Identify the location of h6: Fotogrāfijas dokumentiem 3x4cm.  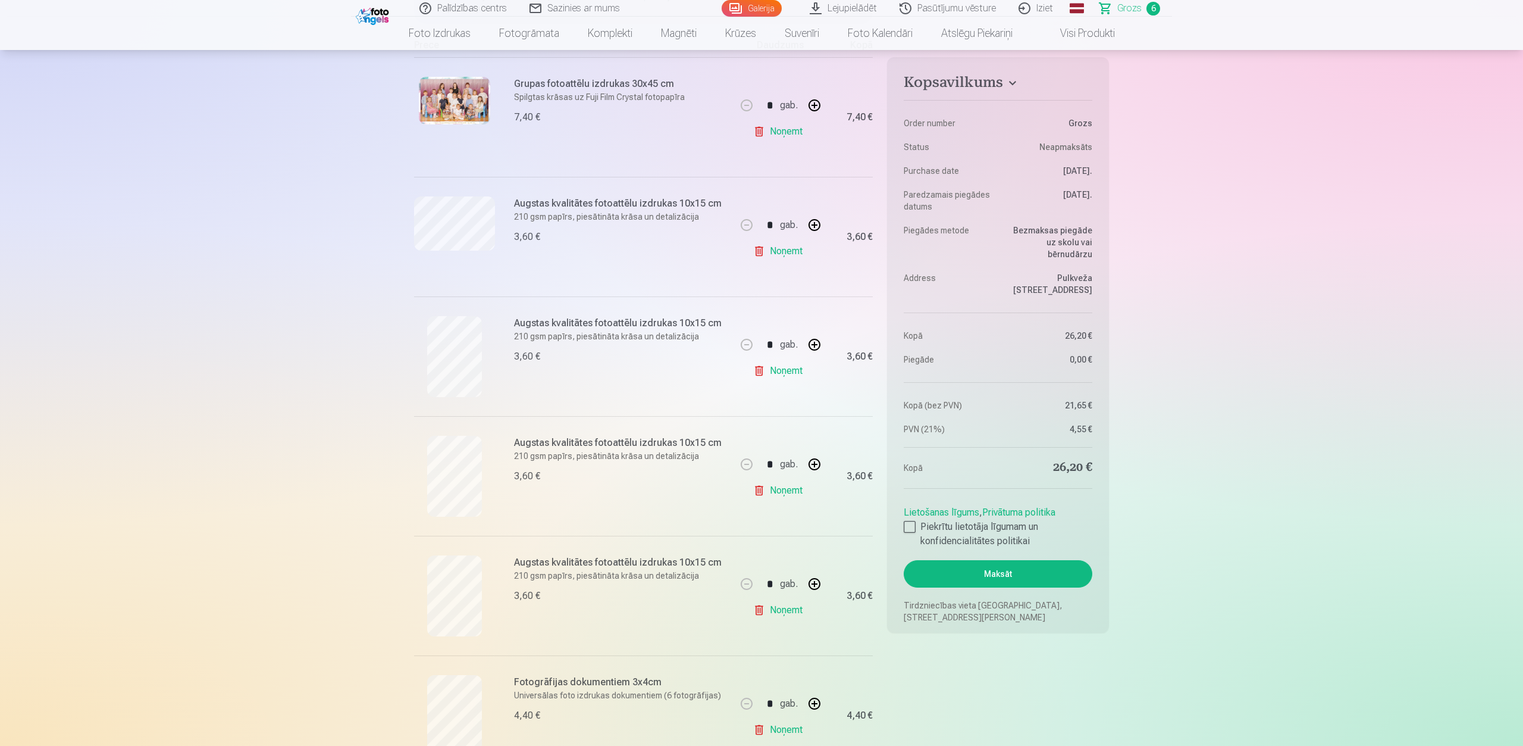
(621, 682).